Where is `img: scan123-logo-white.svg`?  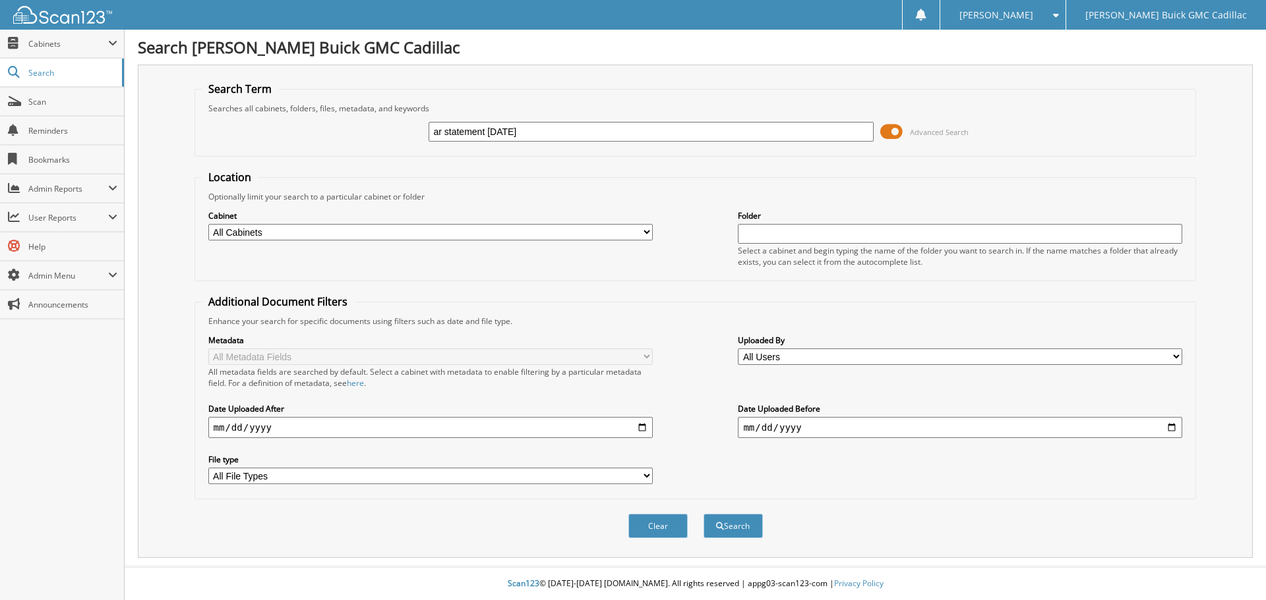
img: scan123-logo-white.svg is located at coordinates (63, 15).